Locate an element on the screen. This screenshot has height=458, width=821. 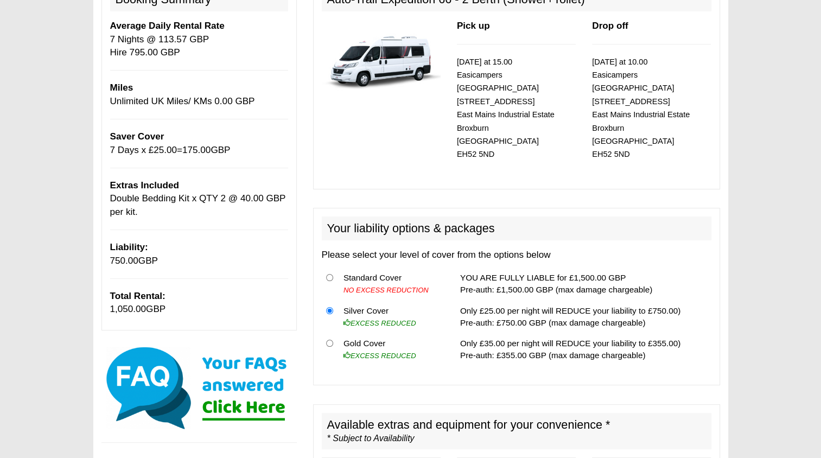
span: 175.00 is located at coordinates (196, 150).